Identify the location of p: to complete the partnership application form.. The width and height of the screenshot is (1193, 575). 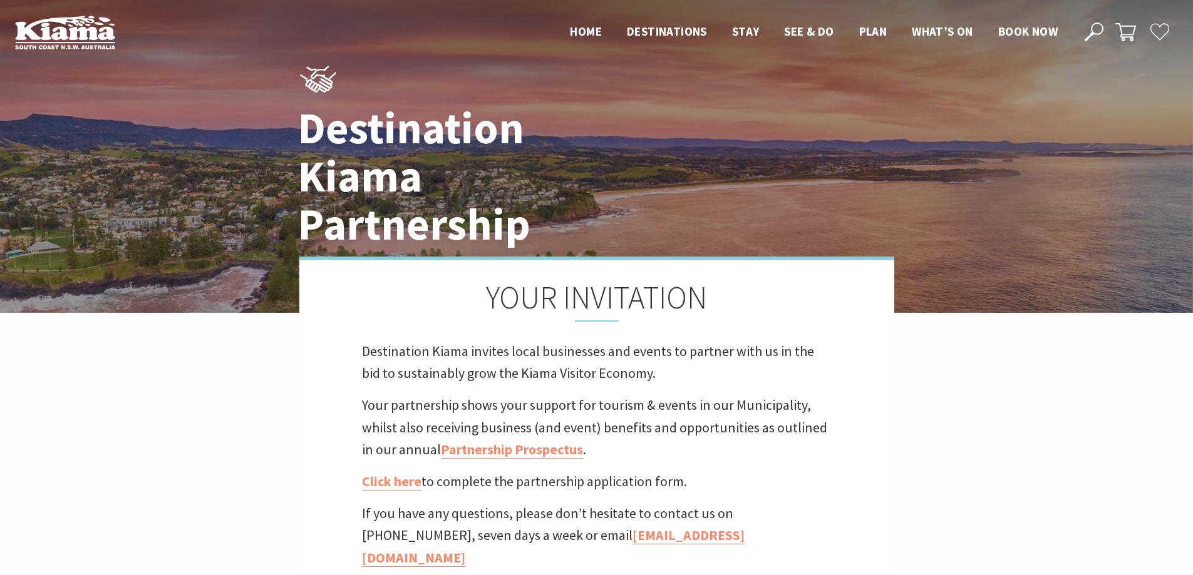
(597, 482).